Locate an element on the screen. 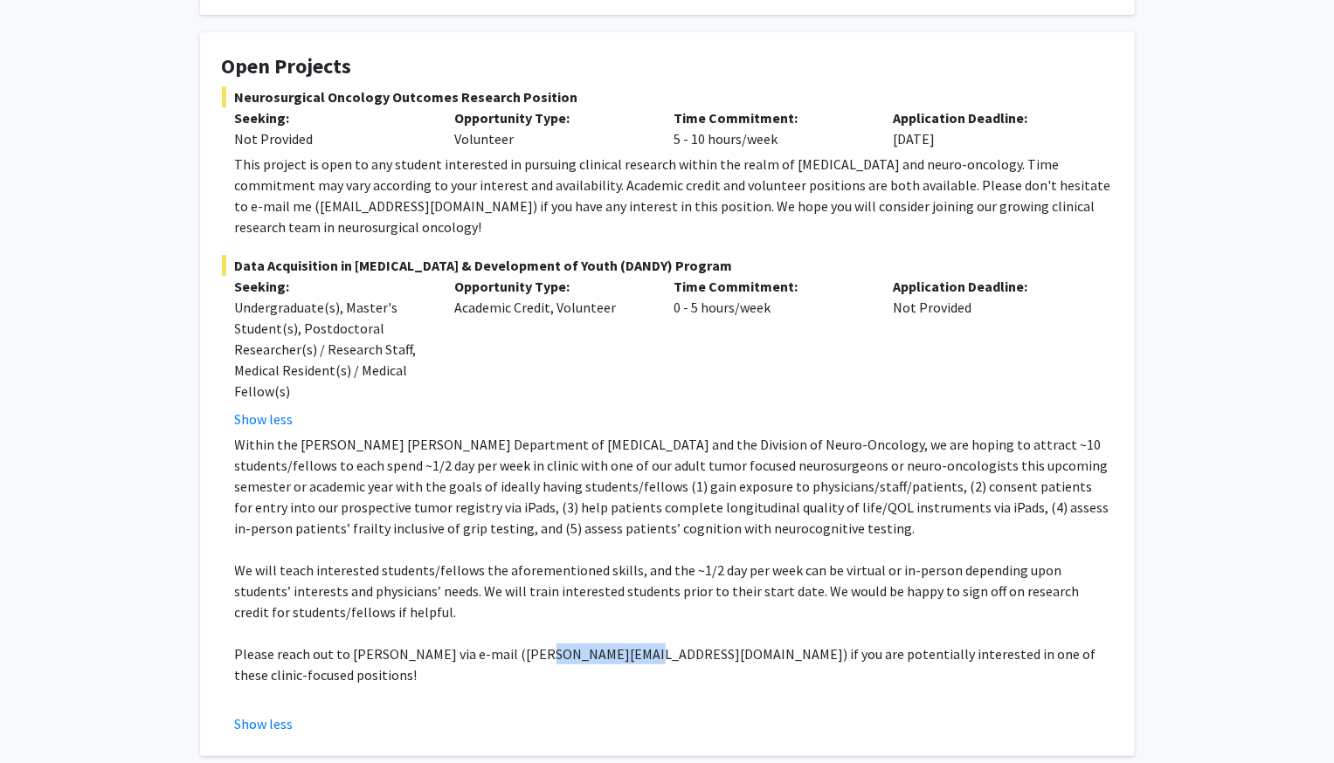 Image resolution: width=1334 pixels, height=763 pixels. div: 0 - 5 hours/week is located at coordinates (770, 353).